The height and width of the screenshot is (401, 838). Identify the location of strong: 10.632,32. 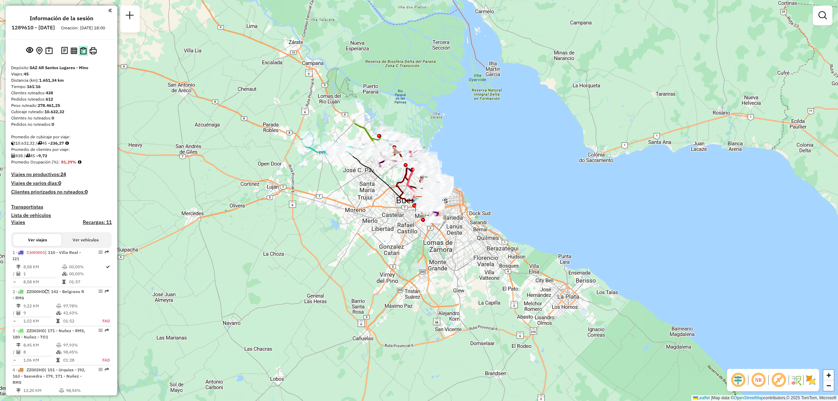
(54, 111).